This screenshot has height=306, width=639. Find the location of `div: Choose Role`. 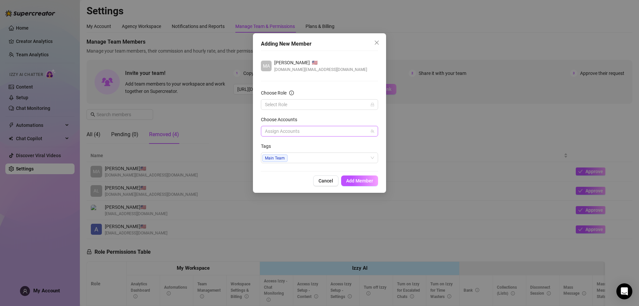

div: Choose Role is located at coordinates (274, 93).